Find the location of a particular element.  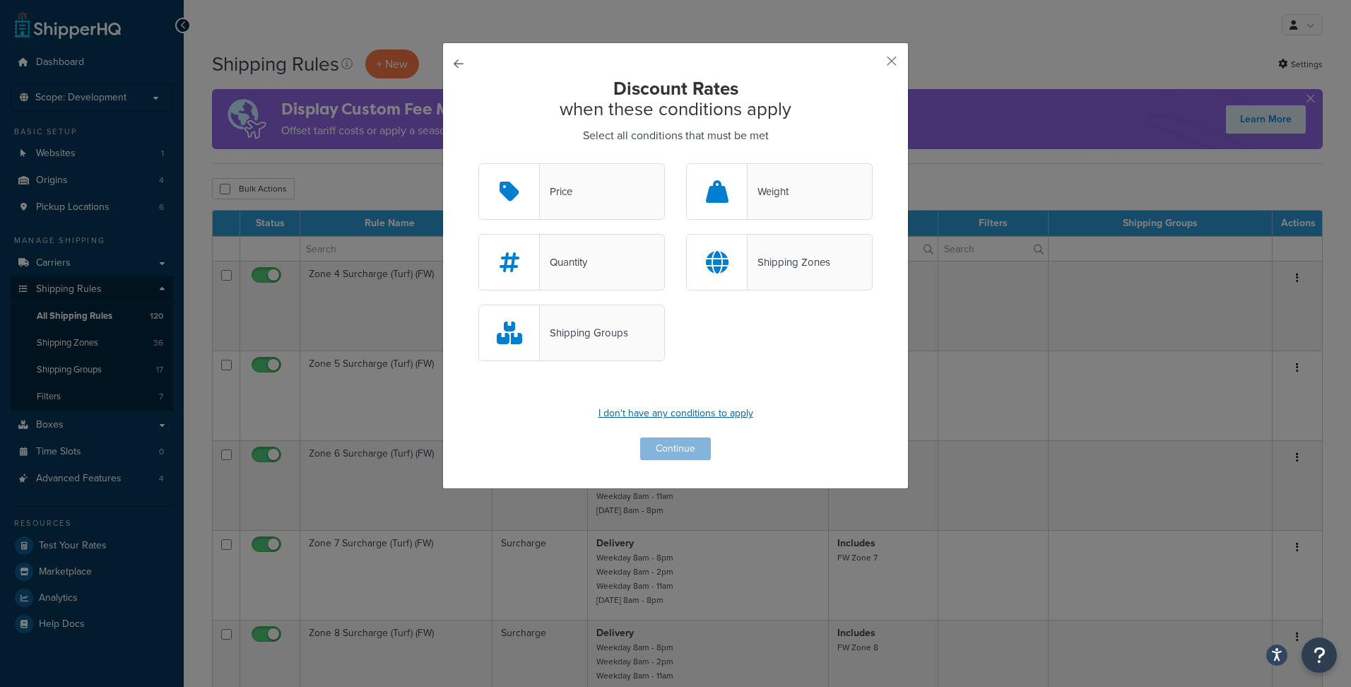

h2: when these conditions apply is located at coordinates (675, 98).